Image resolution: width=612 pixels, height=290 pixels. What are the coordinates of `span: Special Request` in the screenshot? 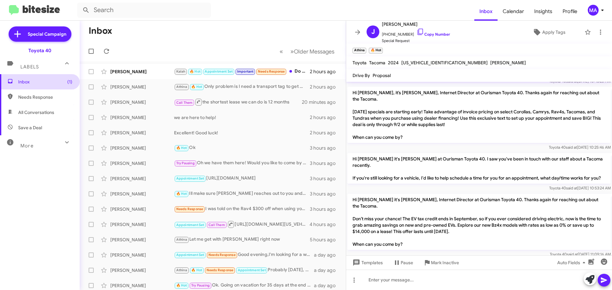 It's located at (416, 41).